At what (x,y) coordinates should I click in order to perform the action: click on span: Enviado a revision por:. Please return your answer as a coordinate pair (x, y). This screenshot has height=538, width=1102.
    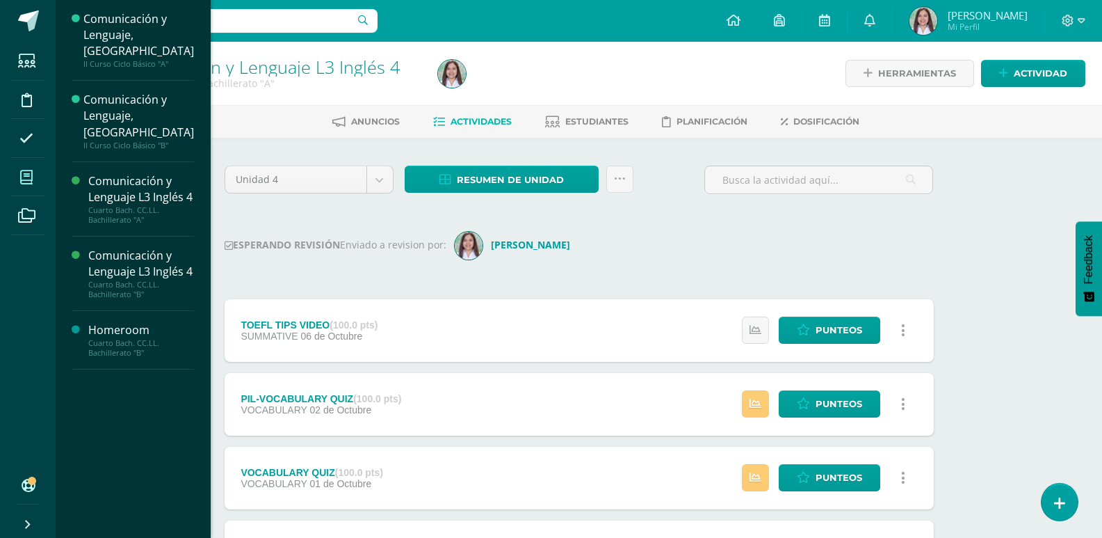
    Looking at the image, I should click on (393, 244).